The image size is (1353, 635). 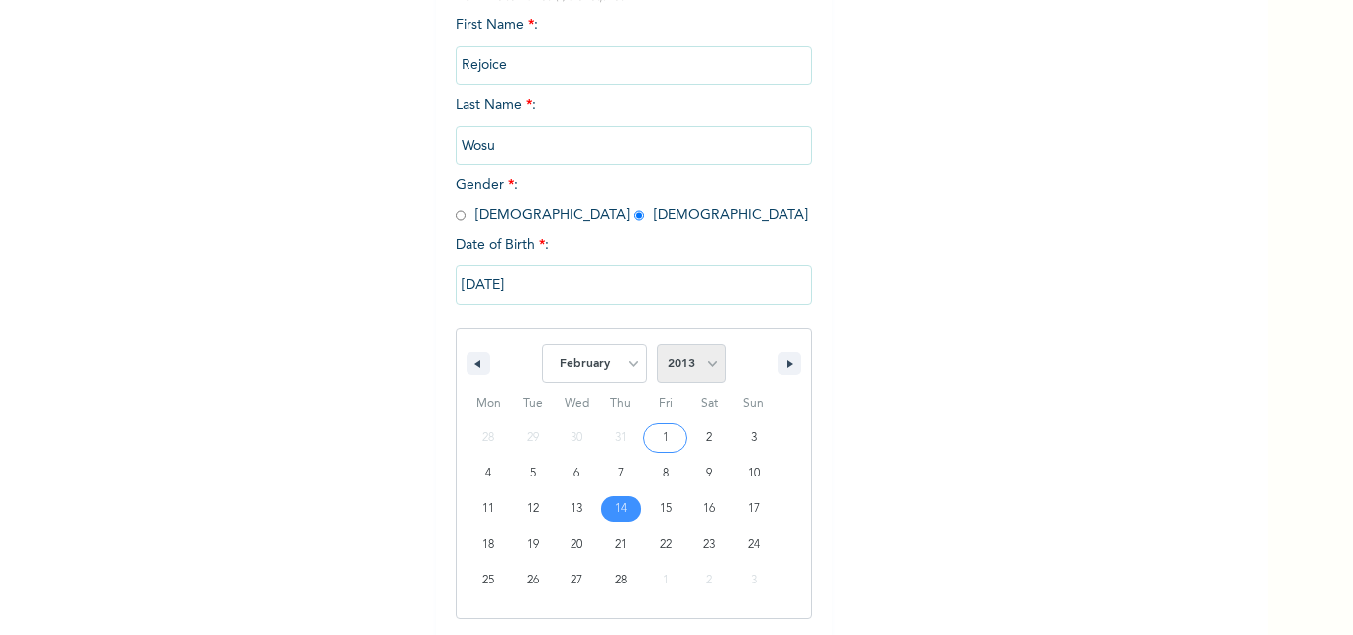 I want to click on span: Date of Birth :, so click(x=502, y=245).